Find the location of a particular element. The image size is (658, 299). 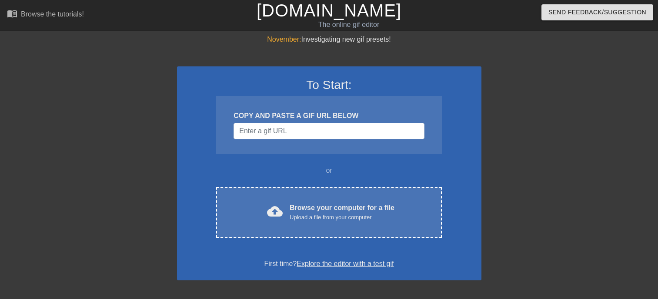

input: Username is located at coordinates (329, 131).